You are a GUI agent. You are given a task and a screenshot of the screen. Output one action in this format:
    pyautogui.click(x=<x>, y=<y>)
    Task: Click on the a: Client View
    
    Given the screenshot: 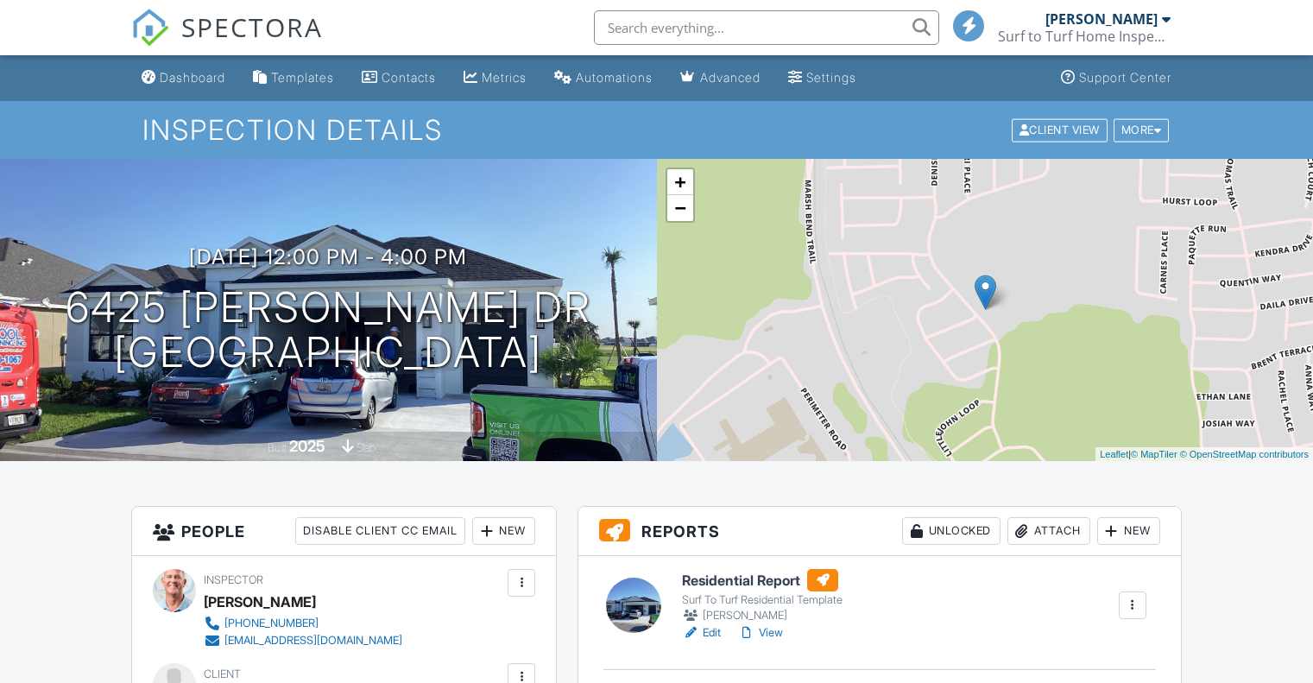 What is the action you would take?
    pyautogui.click(x=1061, y=129)
    